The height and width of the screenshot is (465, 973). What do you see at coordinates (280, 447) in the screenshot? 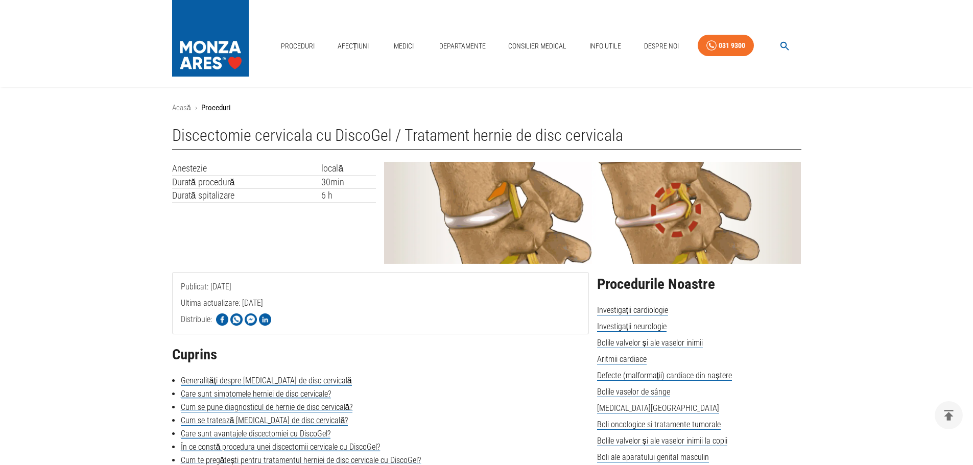
I see `a: În ce constă procedura unei discectomii cervicale cu DiscoGel?` at bounding box center [280, 447].